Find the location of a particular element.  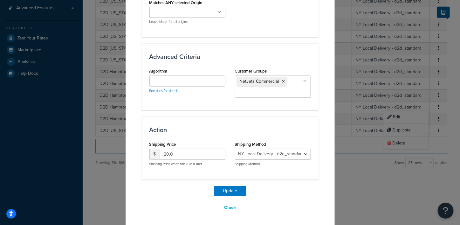

a: See docs for details is located at coordinates (164, 91).